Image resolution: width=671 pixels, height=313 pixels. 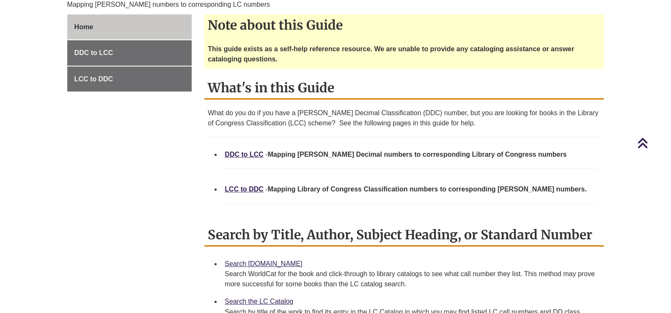 I want to click on span: DDC to LCC, so click(x=94, y=52).